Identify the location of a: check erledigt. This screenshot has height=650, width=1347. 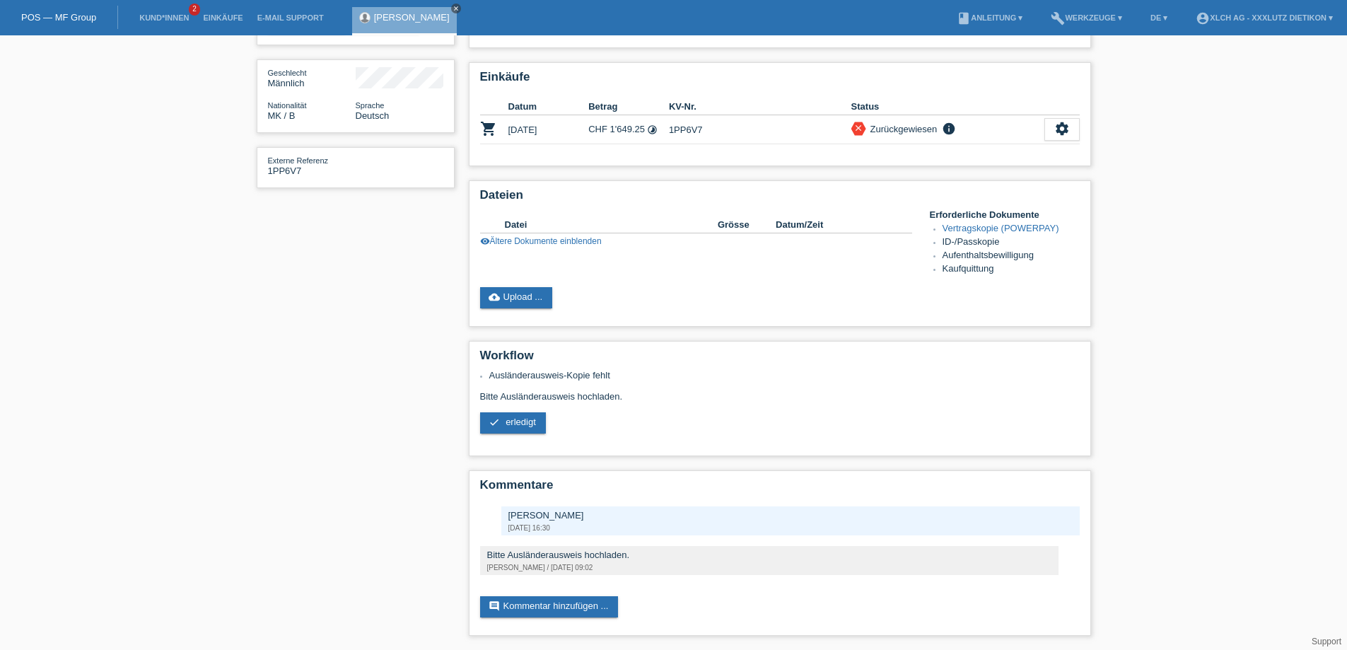
(513, 423).